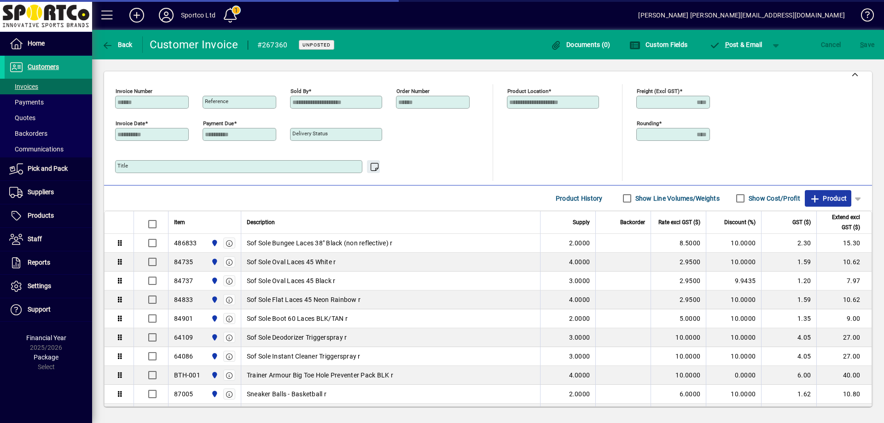  I want to click on label: Show Line Volumes/Weights, so click(676, 198).